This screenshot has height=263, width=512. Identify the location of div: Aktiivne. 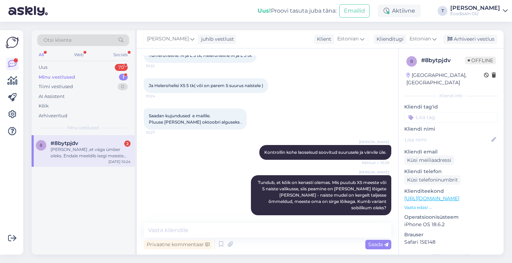
(400, 11).